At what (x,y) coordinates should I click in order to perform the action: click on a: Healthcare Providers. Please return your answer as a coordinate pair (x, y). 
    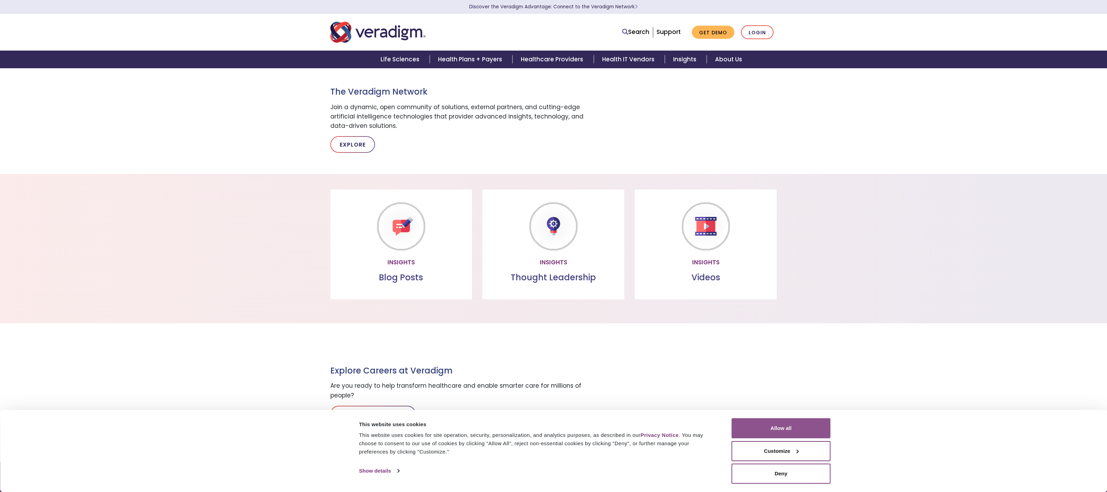
    Looking at the image, I should click on (553, 59).